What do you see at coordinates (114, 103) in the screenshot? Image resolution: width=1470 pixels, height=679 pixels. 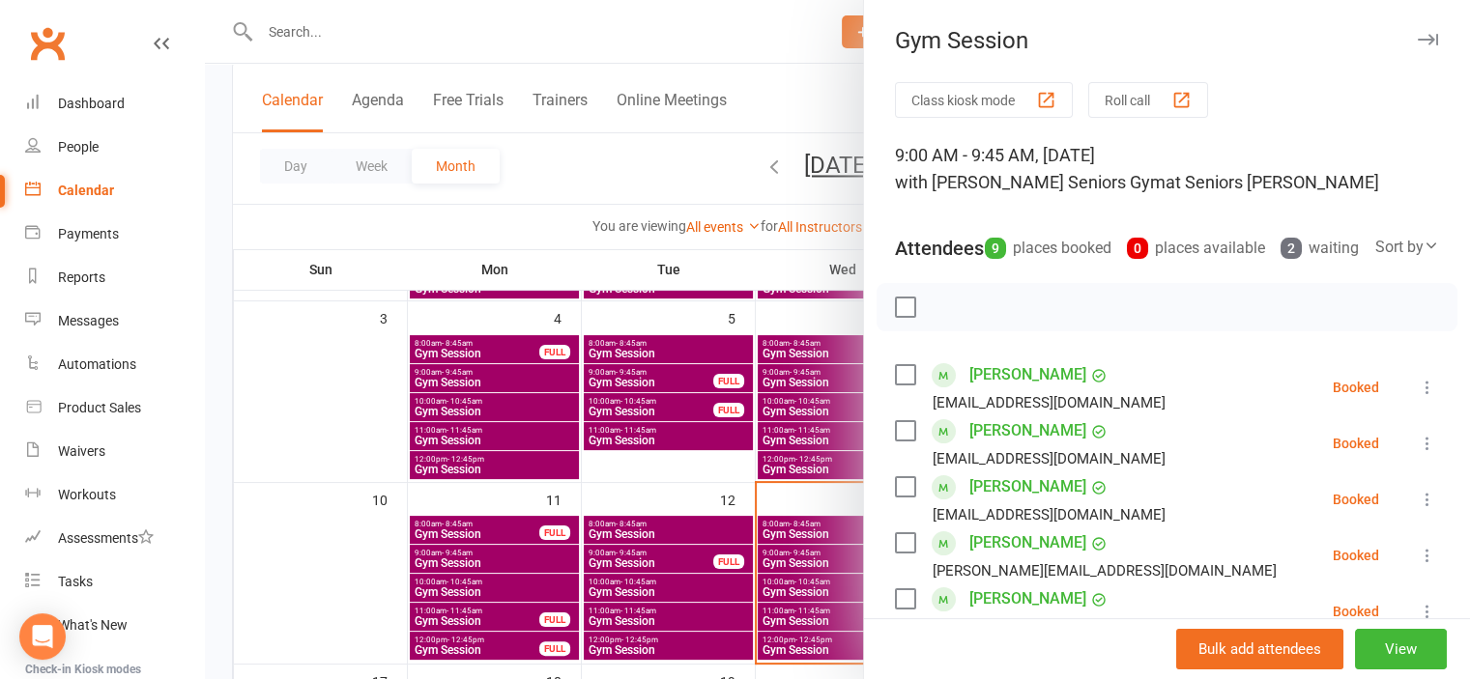 I see `a: Dashboard` at bounding box center [114, 103].